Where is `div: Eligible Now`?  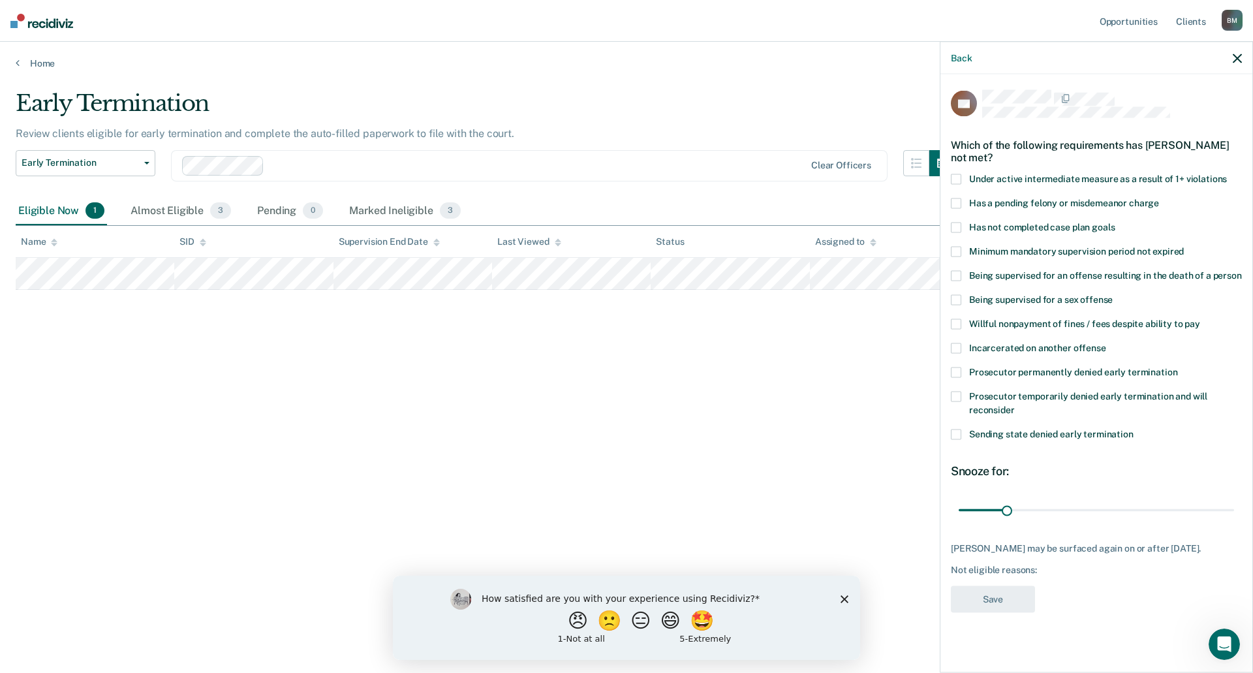 div: Eligible Now is located at coordinates (61, 211).